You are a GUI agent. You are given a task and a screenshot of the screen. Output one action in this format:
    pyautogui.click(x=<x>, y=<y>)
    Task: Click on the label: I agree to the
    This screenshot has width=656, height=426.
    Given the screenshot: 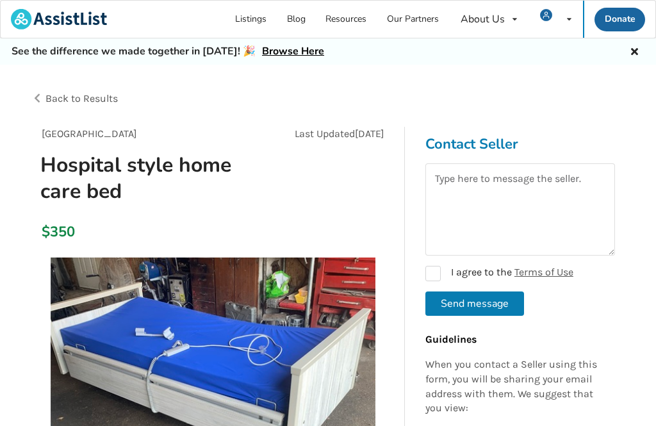 What is the action you would take?
    pyautogui.click(x=499, y=274)
    